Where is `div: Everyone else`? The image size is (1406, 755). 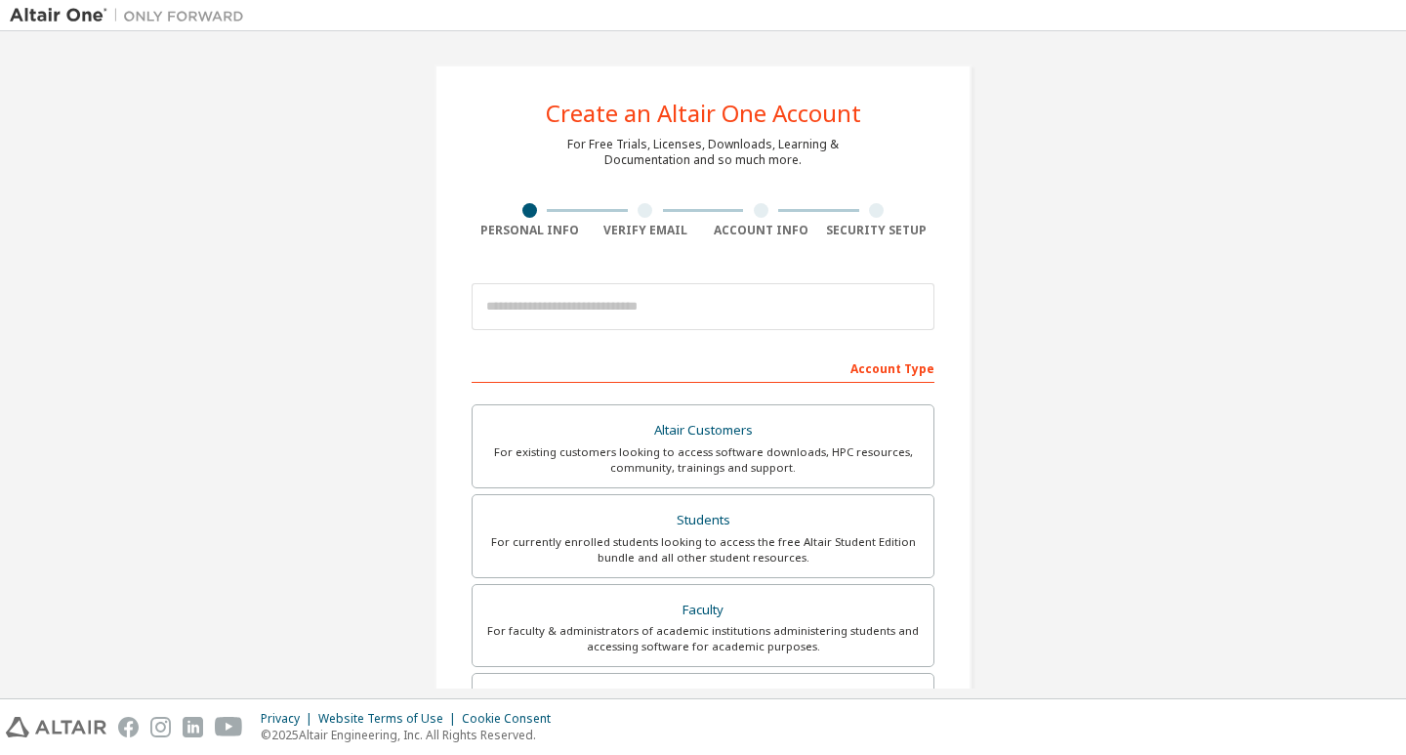
div: Everyone else is located at coordinates (703, 699).